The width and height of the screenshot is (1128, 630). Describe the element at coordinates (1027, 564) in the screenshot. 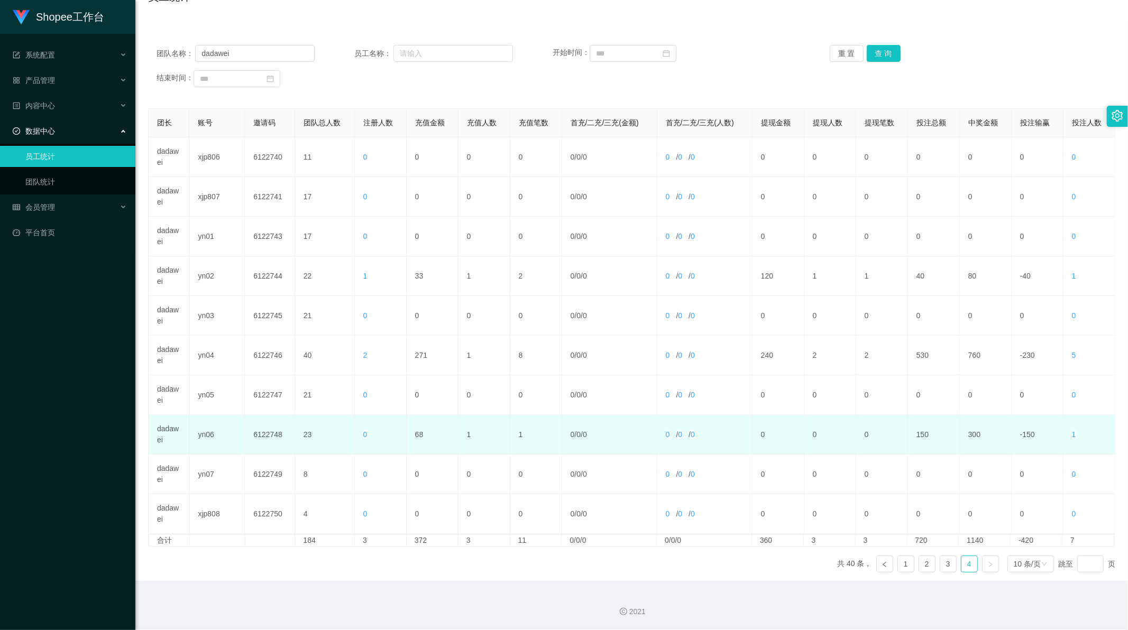

I see `div: 10 条/页` at that location.